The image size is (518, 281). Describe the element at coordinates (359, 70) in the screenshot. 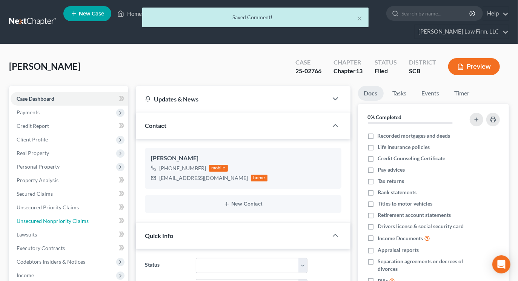

I see `span: 13` at that location.